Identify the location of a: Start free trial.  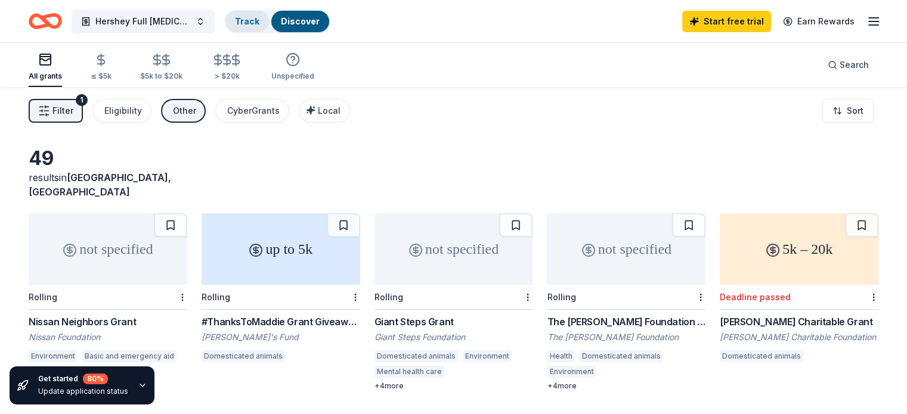
(726, 21).